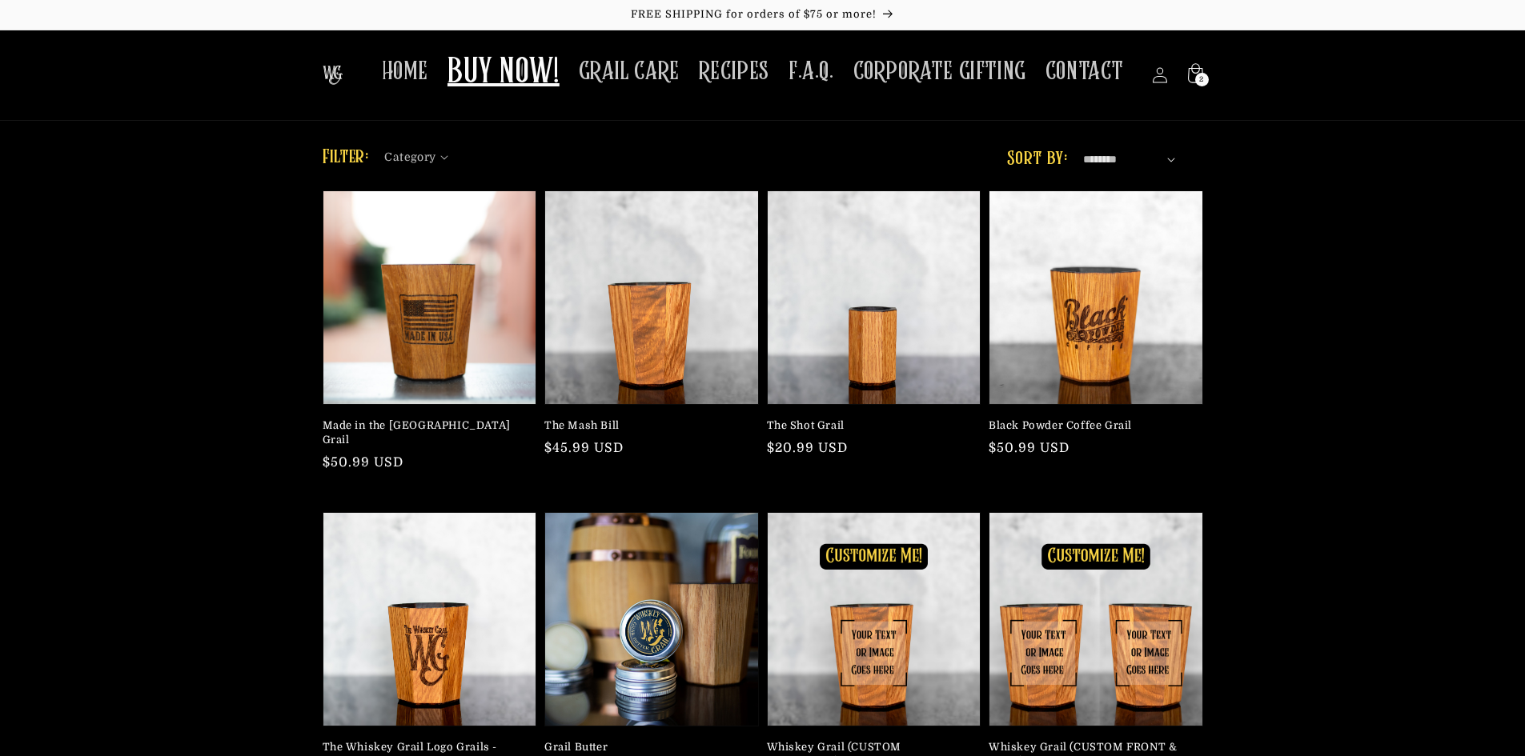 Image resolution: width=1525 pixels, height=756 pixels. Describe the element at coordinates (1091, 426) in the screenshot. I see `a: Black Powder Coffee Grail` at that location.